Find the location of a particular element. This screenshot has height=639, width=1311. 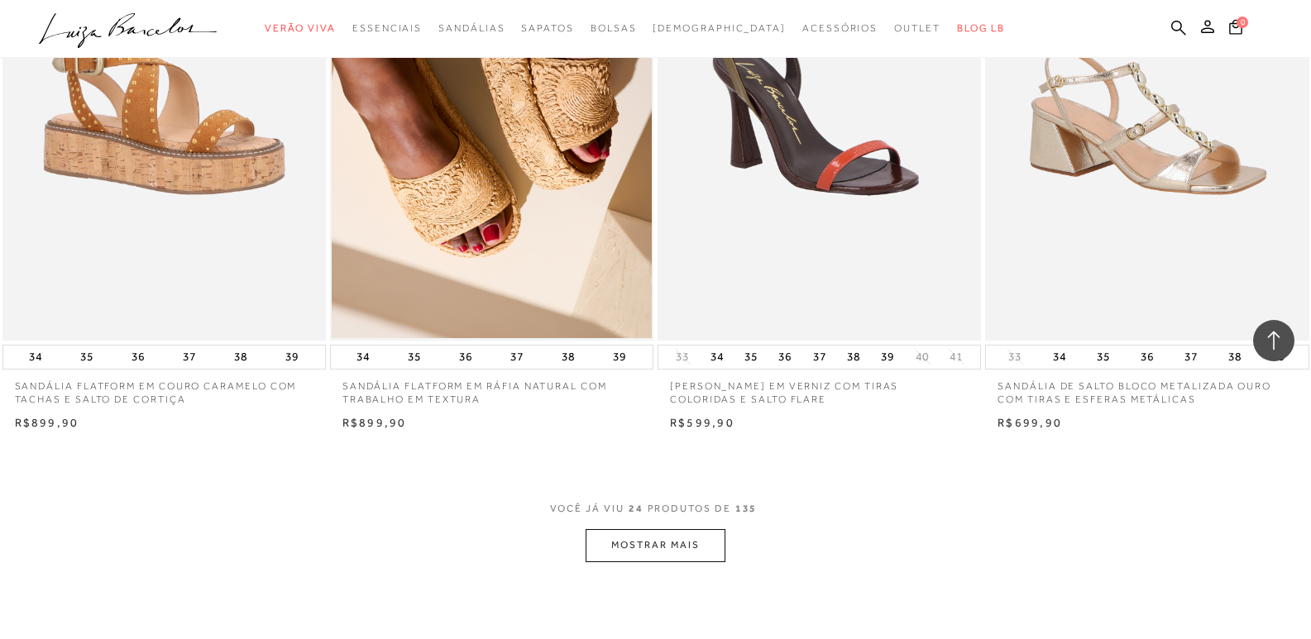

span: Acessórios is located at coordinates (839, 28).